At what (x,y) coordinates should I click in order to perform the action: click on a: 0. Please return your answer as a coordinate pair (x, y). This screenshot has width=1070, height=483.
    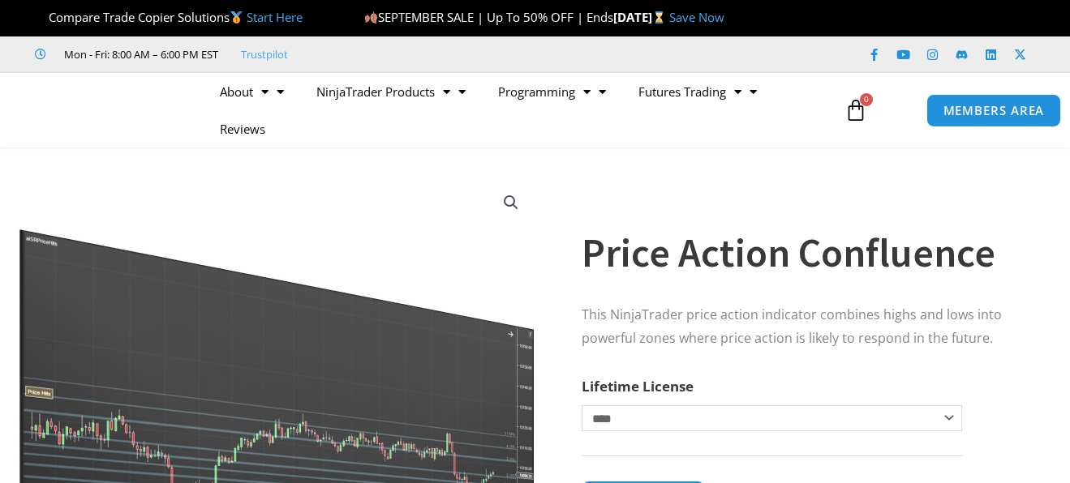
    Looking at the image, I should click on (856, 110).